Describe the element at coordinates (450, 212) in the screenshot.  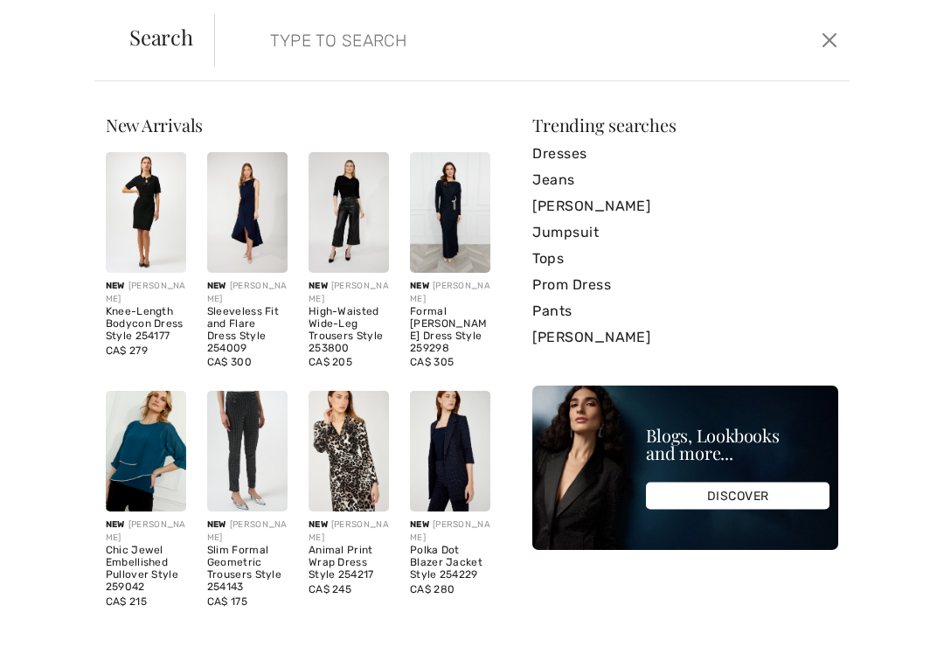
I see `img: Formal Maxi Sheath Dress Style 259298. Twilight` at that location.